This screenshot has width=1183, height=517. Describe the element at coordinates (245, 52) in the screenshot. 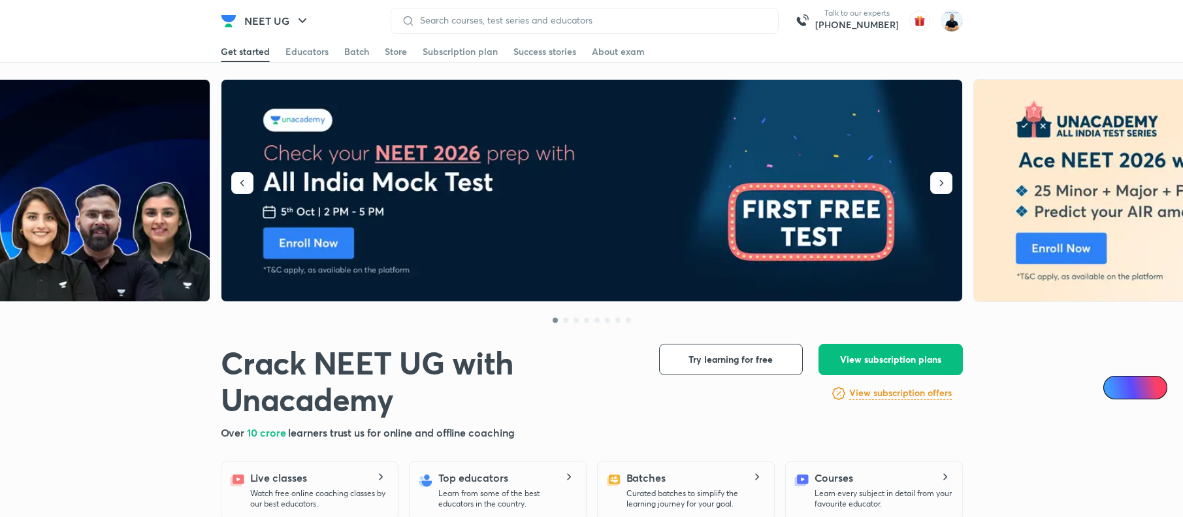

I see `a: Get started` at that location.